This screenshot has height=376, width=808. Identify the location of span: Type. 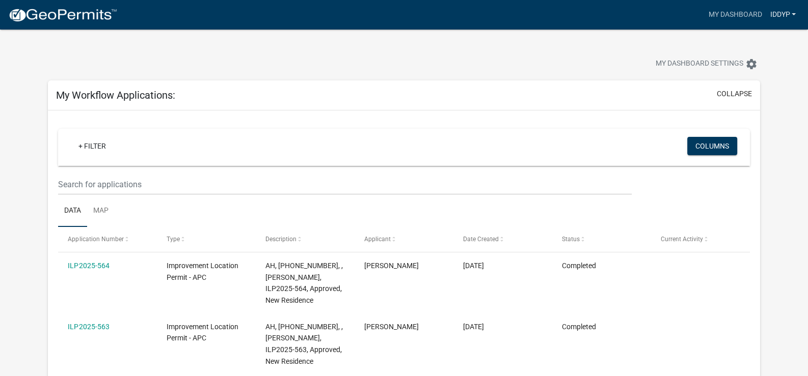
(173, 239).